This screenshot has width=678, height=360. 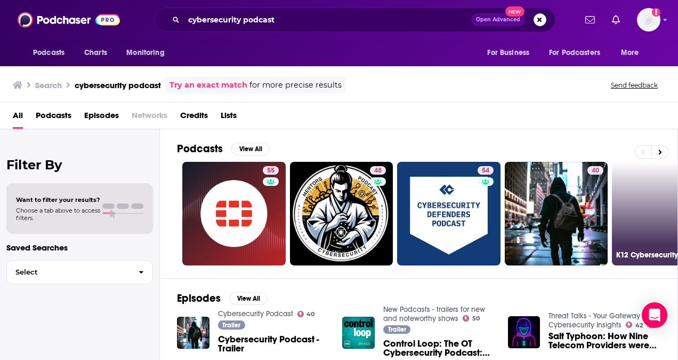 What do you see at coordinates (229, 117) in the screenshot?
I see `a: Lists` at bounding box center [229, 117].